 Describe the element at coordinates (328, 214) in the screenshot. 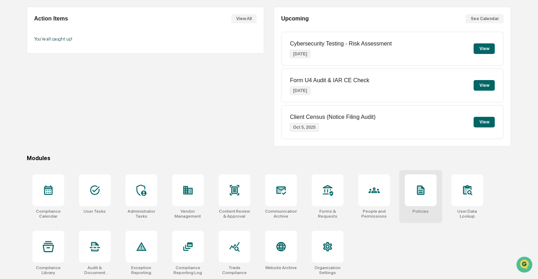

I see `div: Forms & Requests` at that location.